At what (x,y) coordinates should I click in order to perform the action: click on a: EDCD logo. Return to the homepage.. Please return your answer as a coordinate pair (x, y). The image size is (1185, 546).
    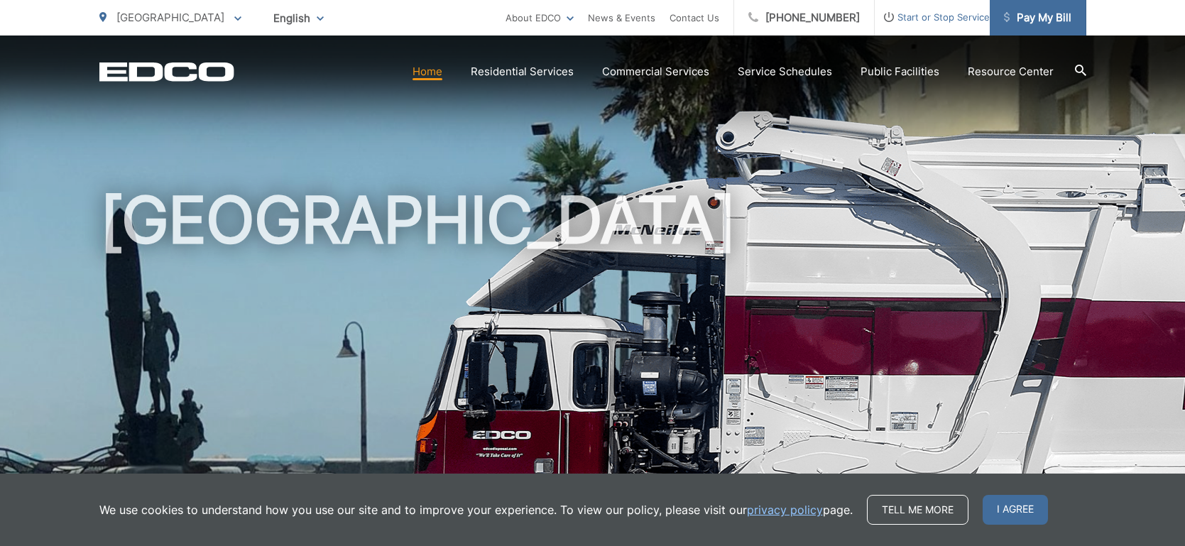
    Looking at the image, I should click on (167, 72).